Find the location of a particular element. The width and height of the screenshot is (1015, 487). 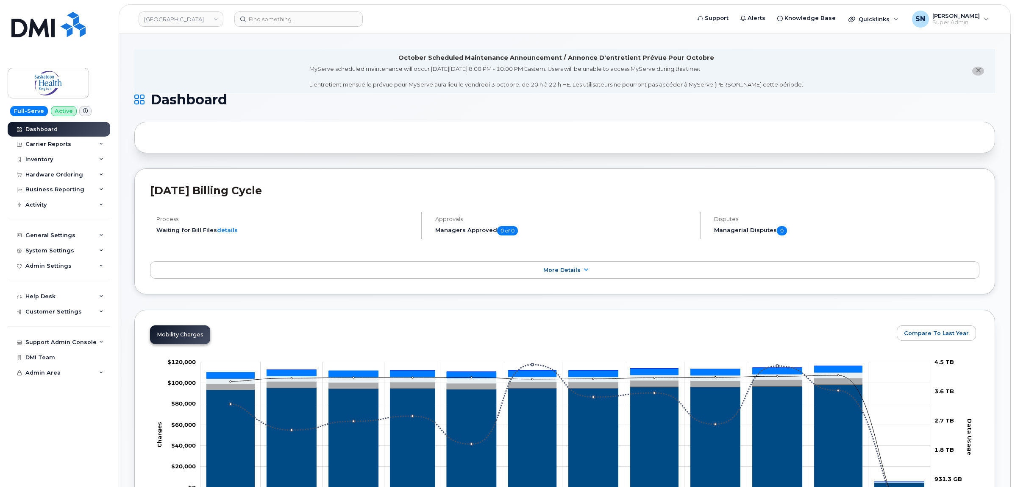

tspan: $120,000 is located at coordinates (181, 362).